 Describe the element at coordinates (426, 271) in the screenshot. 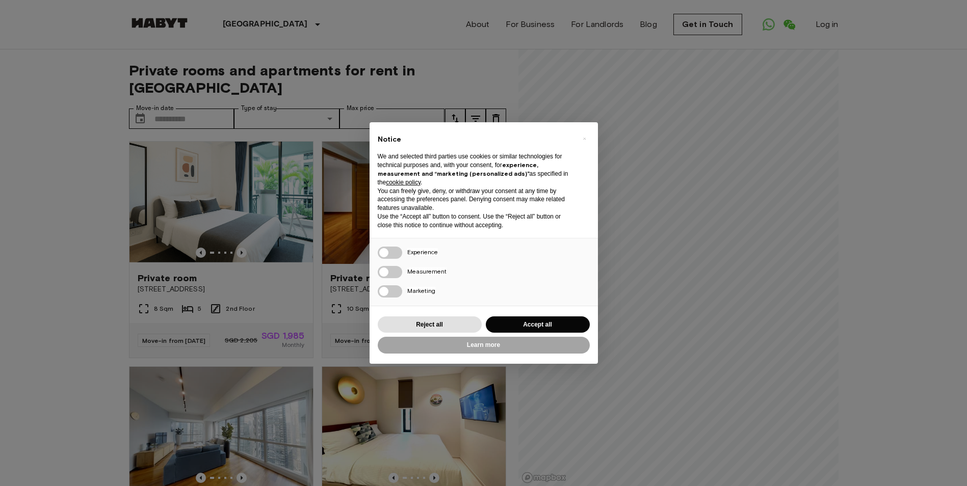

I see `span: Measurement` at that location.